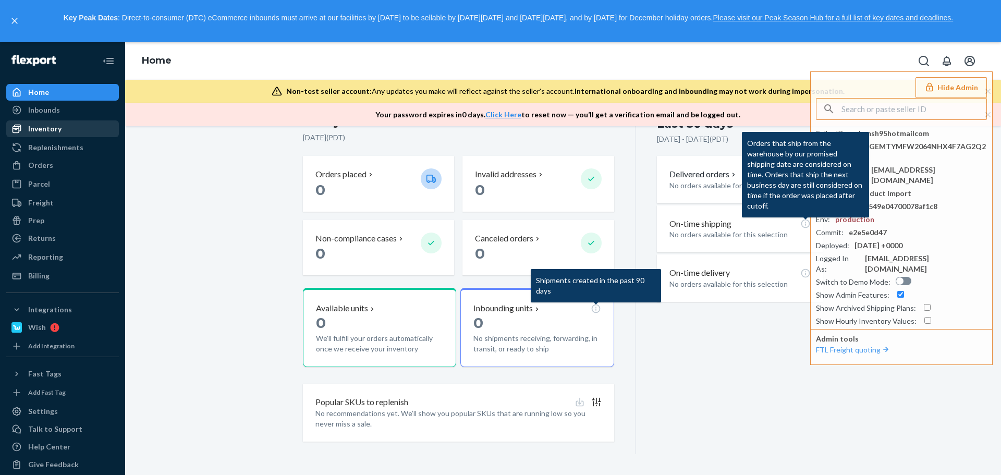  I want to click on div: Reporting, so click(45, 257).